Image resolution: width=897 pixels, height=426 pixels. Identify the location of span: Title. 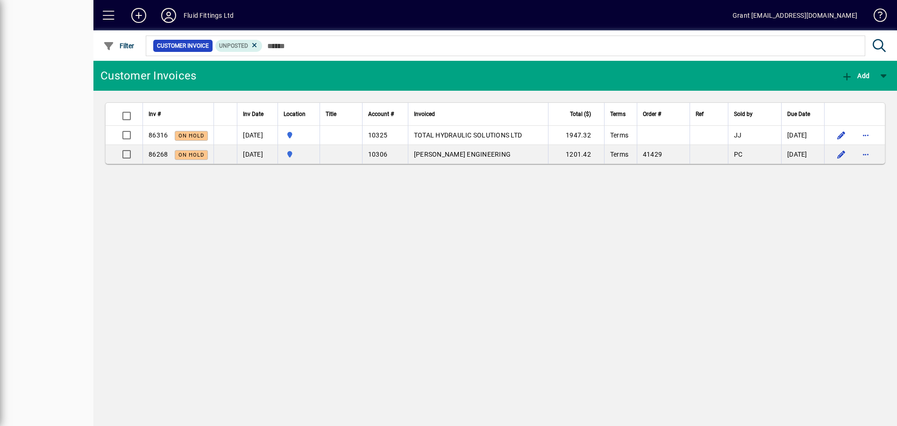
(331, 114).